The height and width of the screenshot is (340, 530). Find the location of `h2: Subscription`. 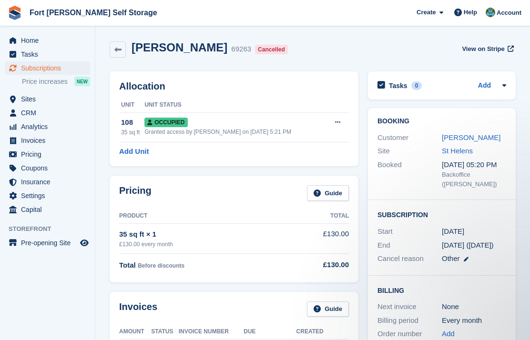

h2: Subscription is located at coordinates (442, 215).